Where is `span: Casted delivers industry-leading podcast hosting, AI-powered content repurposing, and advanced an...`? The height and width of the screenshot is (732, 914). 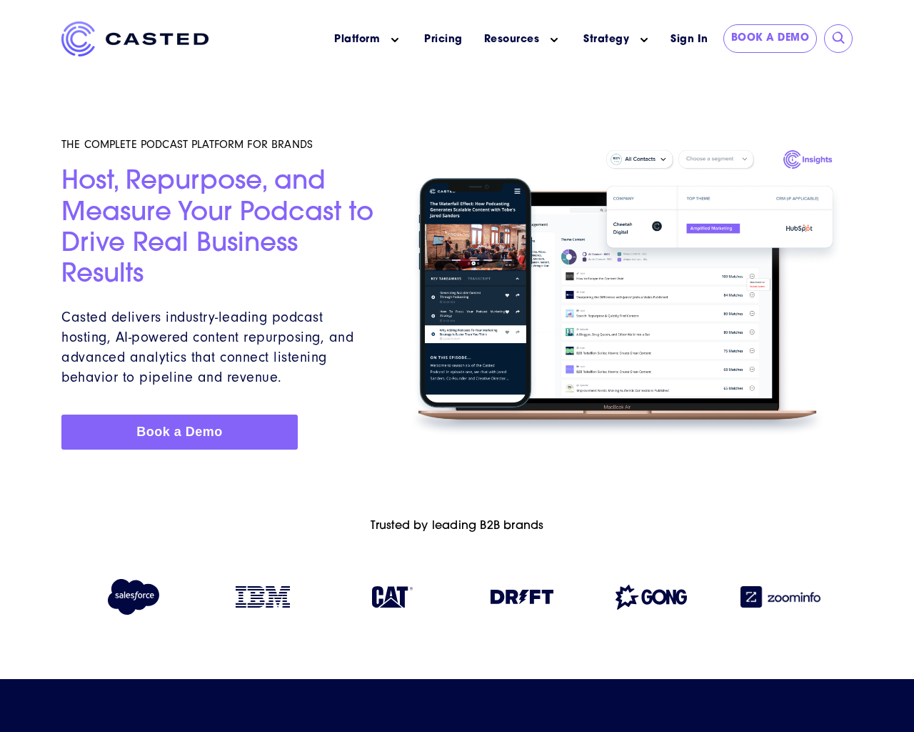
span: Casted delivers industry-leading podcast hosting, AI-powered content repurposing, and advanced an... is located at coordinates (207, 346).